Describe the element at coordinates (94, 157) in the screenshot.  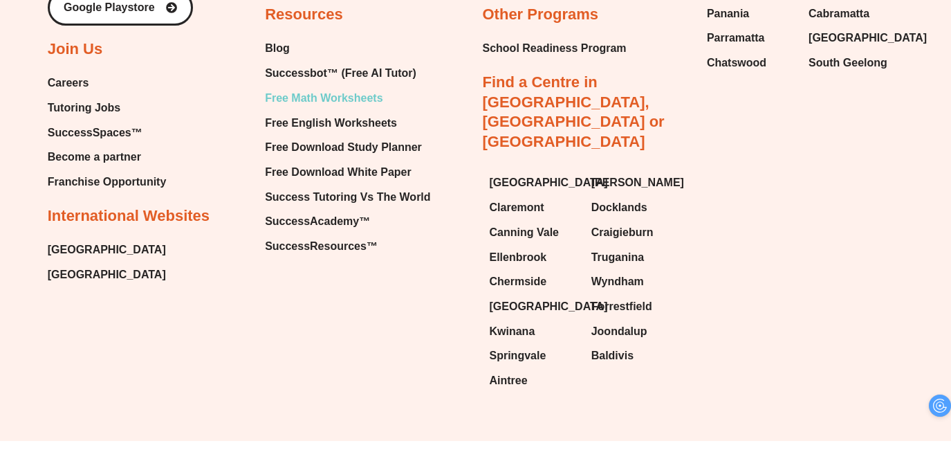
I see `span: Become a partner` at that location.